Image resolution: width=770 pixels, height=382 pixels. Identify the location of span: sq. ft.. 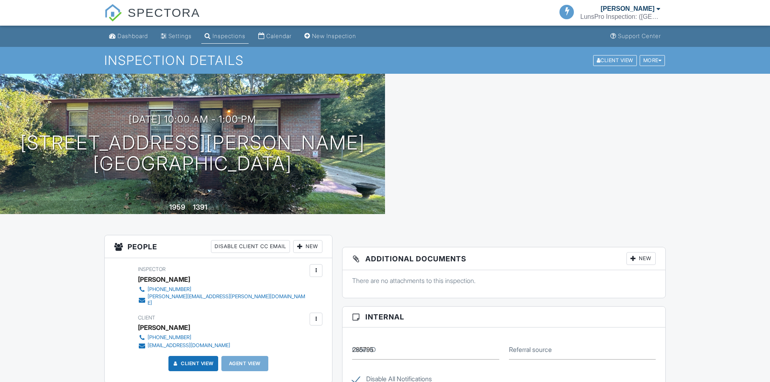
(214, 208).